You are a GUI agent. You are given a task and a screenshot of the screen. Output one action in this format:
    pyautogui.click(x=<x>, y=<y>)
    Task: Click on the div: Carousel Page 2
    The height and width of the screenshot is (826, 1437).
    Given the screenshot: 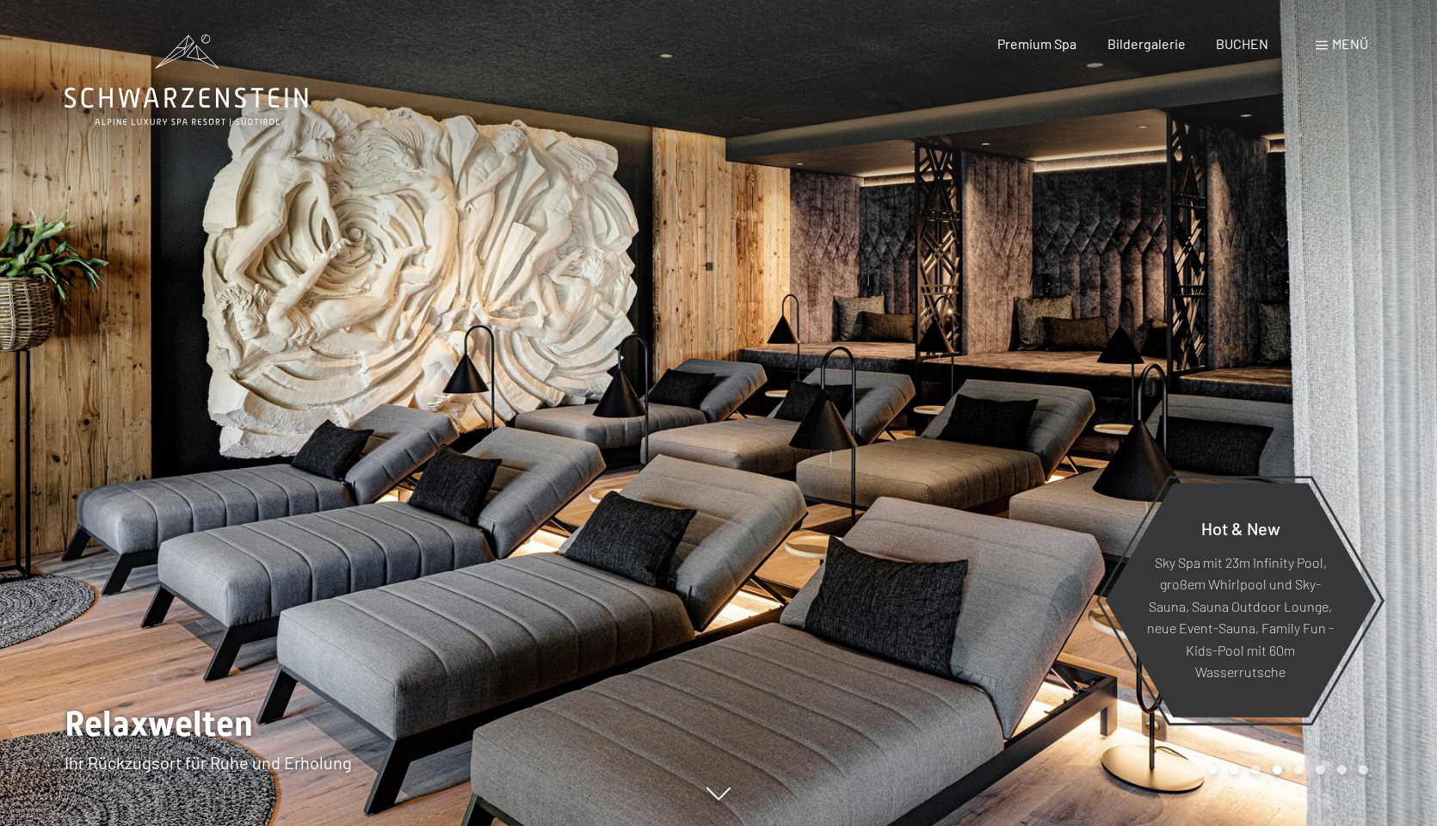 What is the action you would take?
    pyautogui.click(x=1234, y=769)
    